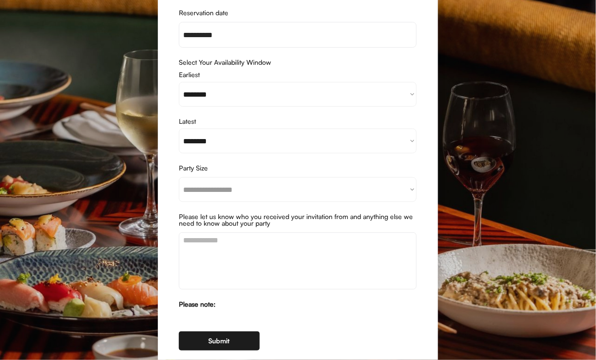 This screenshot has height=360, width=596. Describe the element at coordinates (298, 220) in the screenshot. I see `div: Please let us know who you received your invitation from and anything else we need to know about ...` at that location.